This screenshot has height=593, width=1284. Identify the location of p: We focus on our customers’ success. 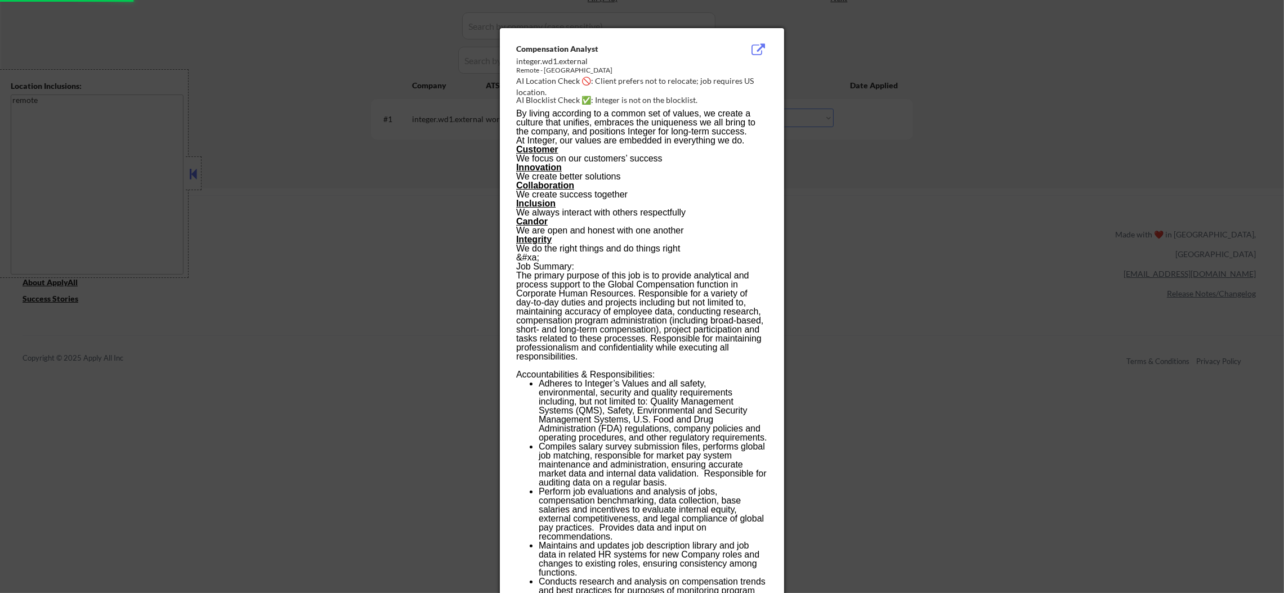
(642, 159).